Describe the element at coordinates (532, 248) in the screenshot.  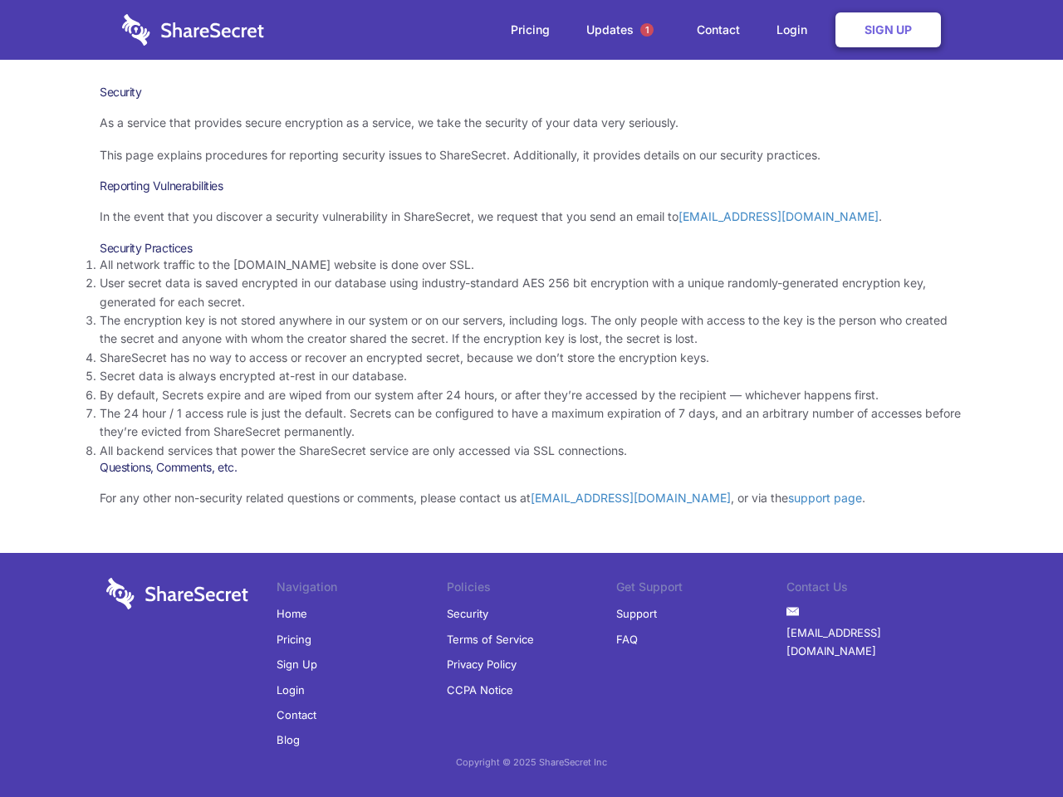
I see `h3: Security Practices` at that location.